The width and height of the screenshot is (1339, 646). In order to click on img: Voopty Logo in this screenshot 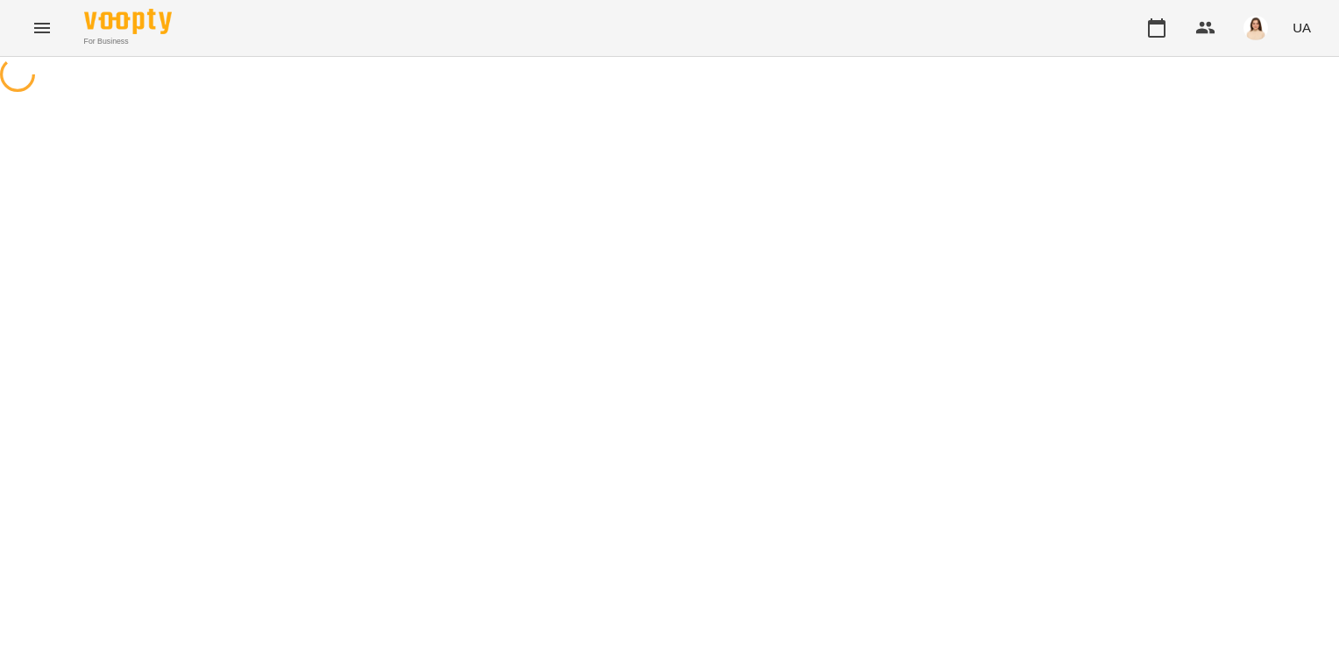, I will do `click(128, 21)`.